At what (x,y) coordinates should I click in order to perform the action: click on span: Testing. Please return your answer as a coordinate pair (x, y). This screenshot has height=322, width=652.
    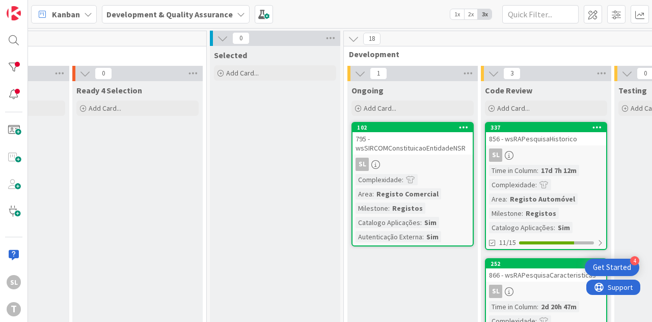
    Looking at the image, I should click on (633, 90).